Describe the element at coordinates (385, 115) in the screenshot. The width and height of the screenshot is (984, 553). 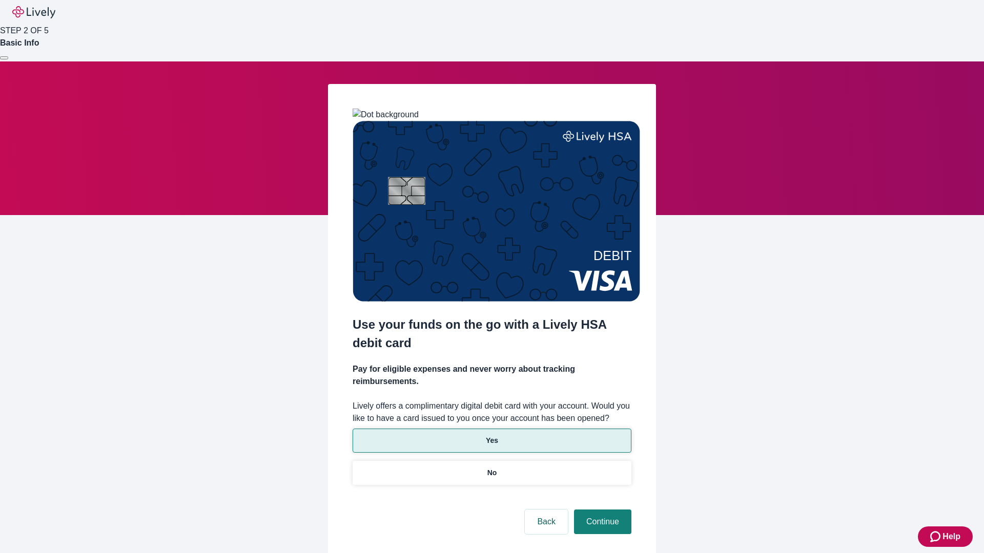
I see `img: Dot background` at that location.